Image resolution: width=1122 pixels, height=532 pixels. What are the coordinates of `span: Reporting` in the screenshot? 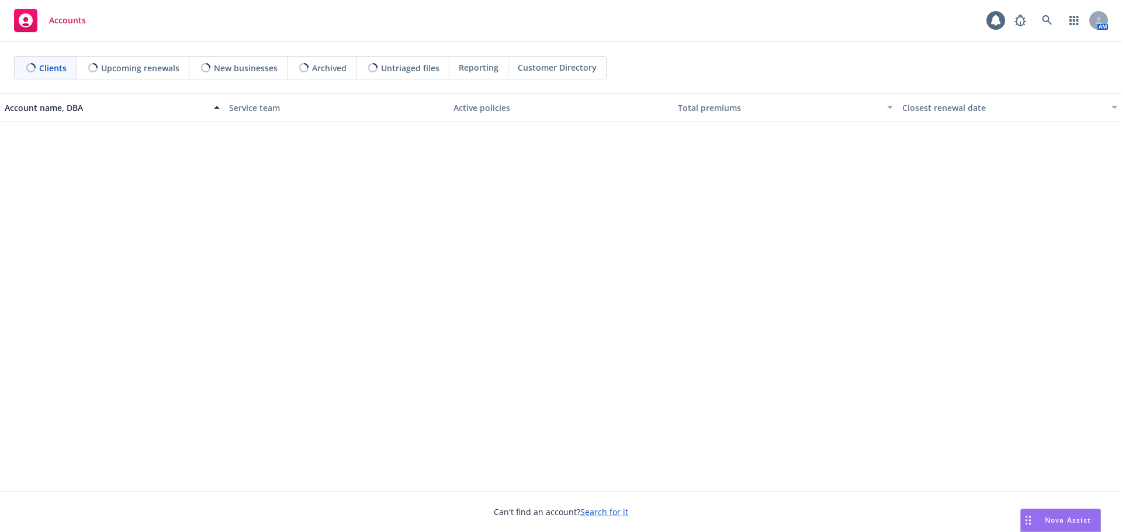 It's located at (479, 67).